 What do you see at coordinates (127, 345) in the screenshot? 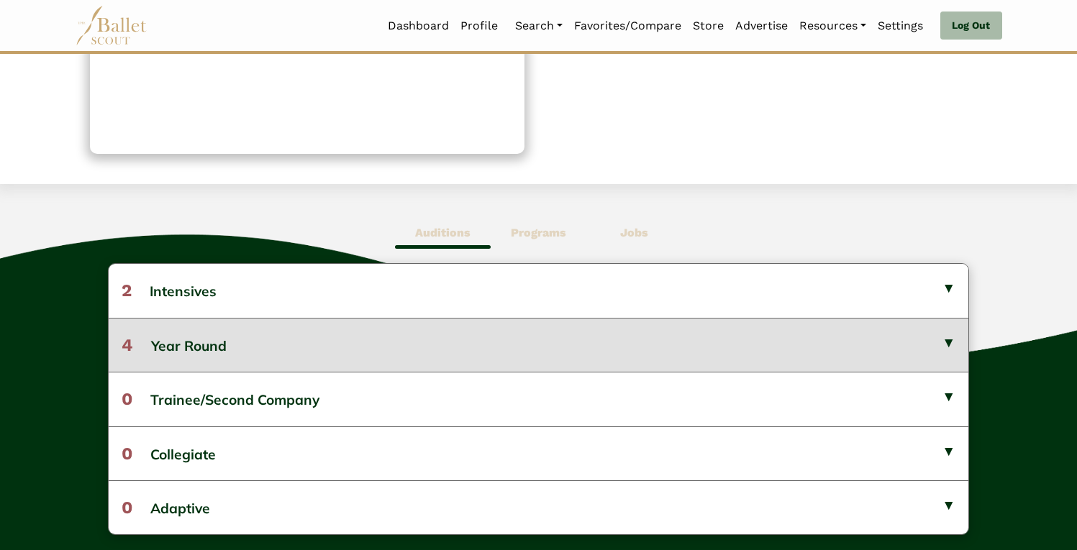
I see `span: 4` at bounding box center [127, 345].